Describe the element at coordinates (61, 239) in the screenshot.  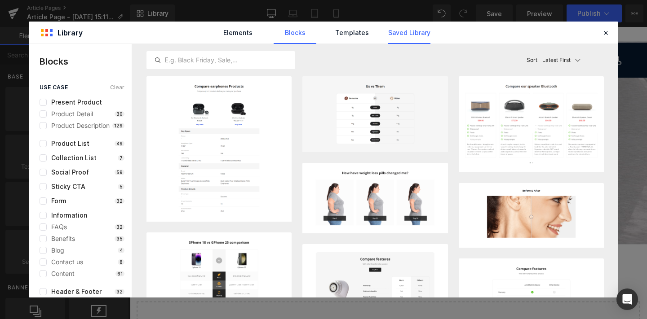
I see `span: Benefits` at that location.